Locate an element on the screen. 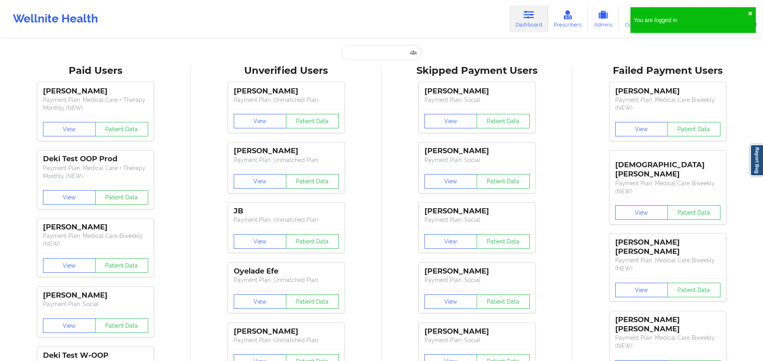 This screenshot has height=361, width=763. a: Coaches is located at coordinates (635, 19).